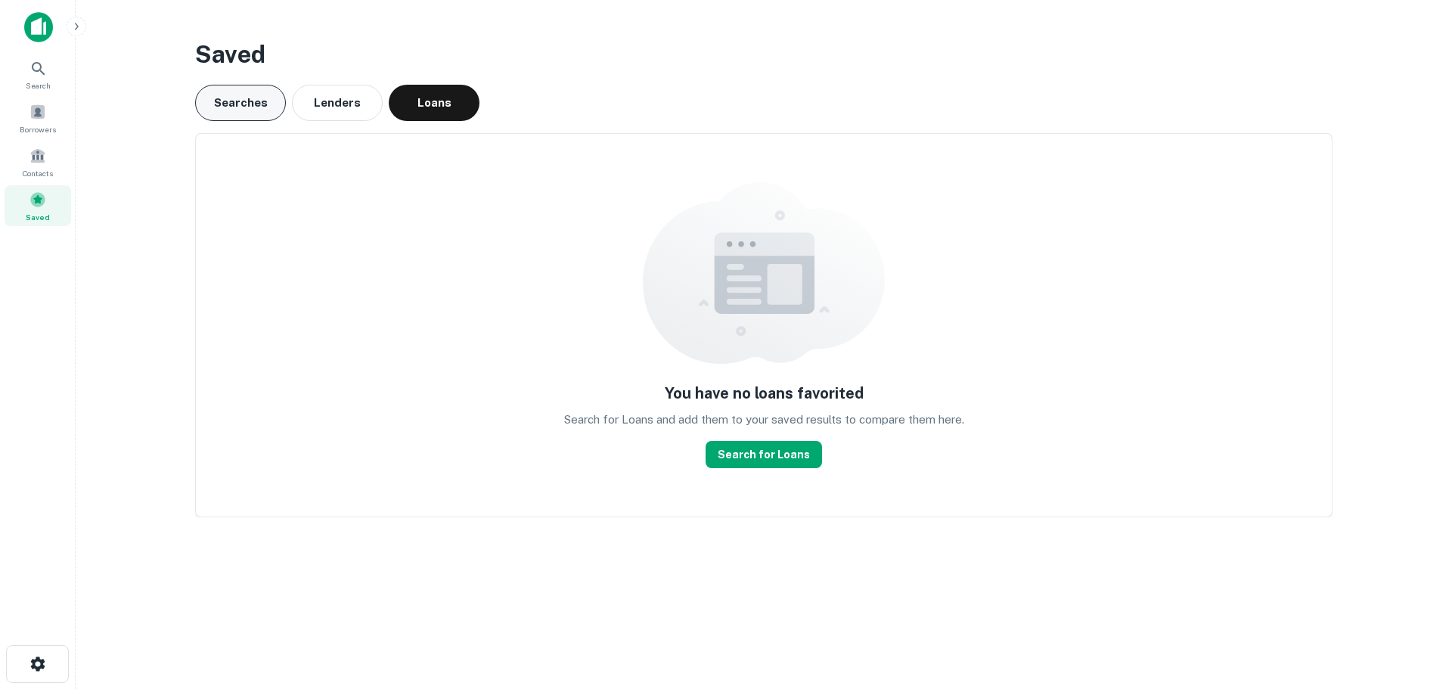 This screenshot has width=1452, height=689. I want to click on a: Borrowers, so click(38, 118).